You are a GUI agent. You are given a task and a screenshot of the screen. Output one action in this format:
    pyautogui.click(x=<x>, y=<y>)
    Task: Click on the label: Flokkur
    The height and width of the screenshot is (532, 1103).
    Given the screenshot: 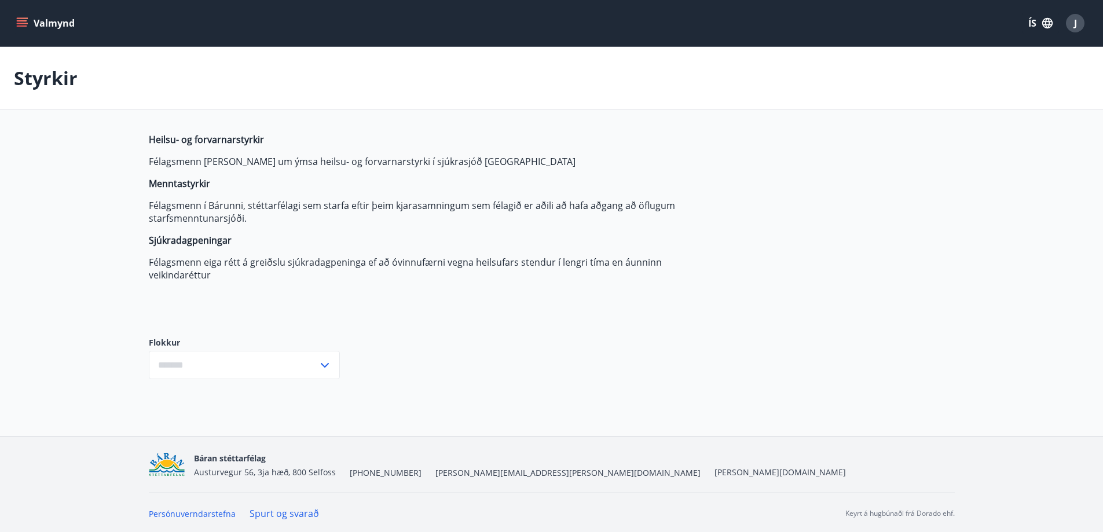 What is the action you would take?
    pyautogui.click(x=244, y=343)
    